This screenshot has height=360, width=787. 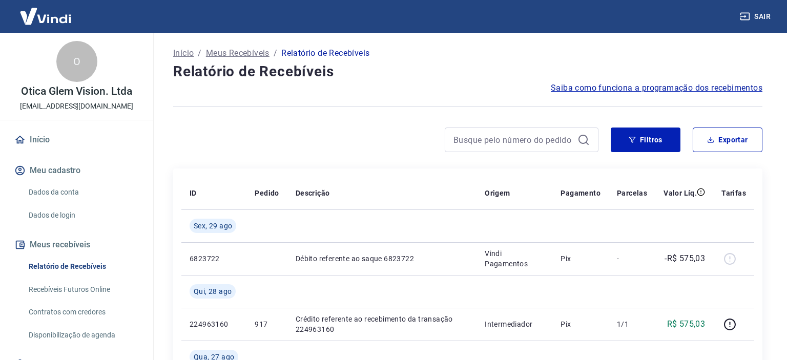 I want to click on a: Contratos com credores, so click(x=83, y=312).